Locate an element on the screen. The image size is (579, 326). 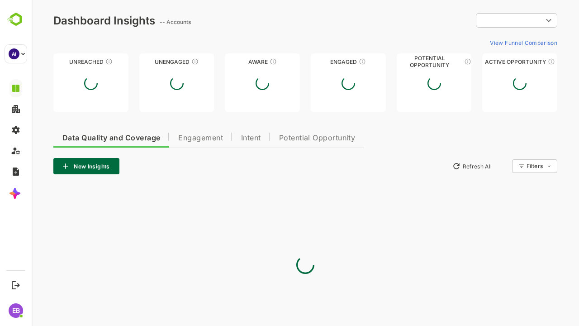
div: These accounts have just entered the buying cycle and need further nurturing is located at coordinates (241, 61).